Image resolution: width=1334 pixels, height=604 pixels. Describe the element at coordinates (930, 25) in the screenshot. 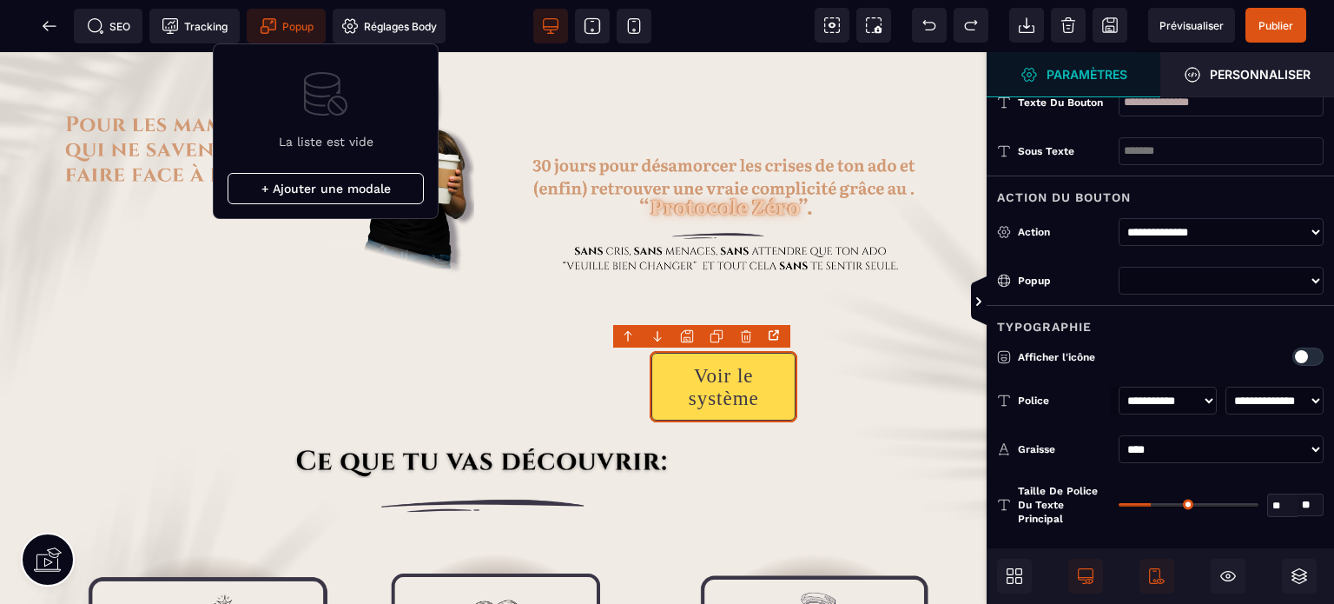

I see `span: Défaire` at that location.